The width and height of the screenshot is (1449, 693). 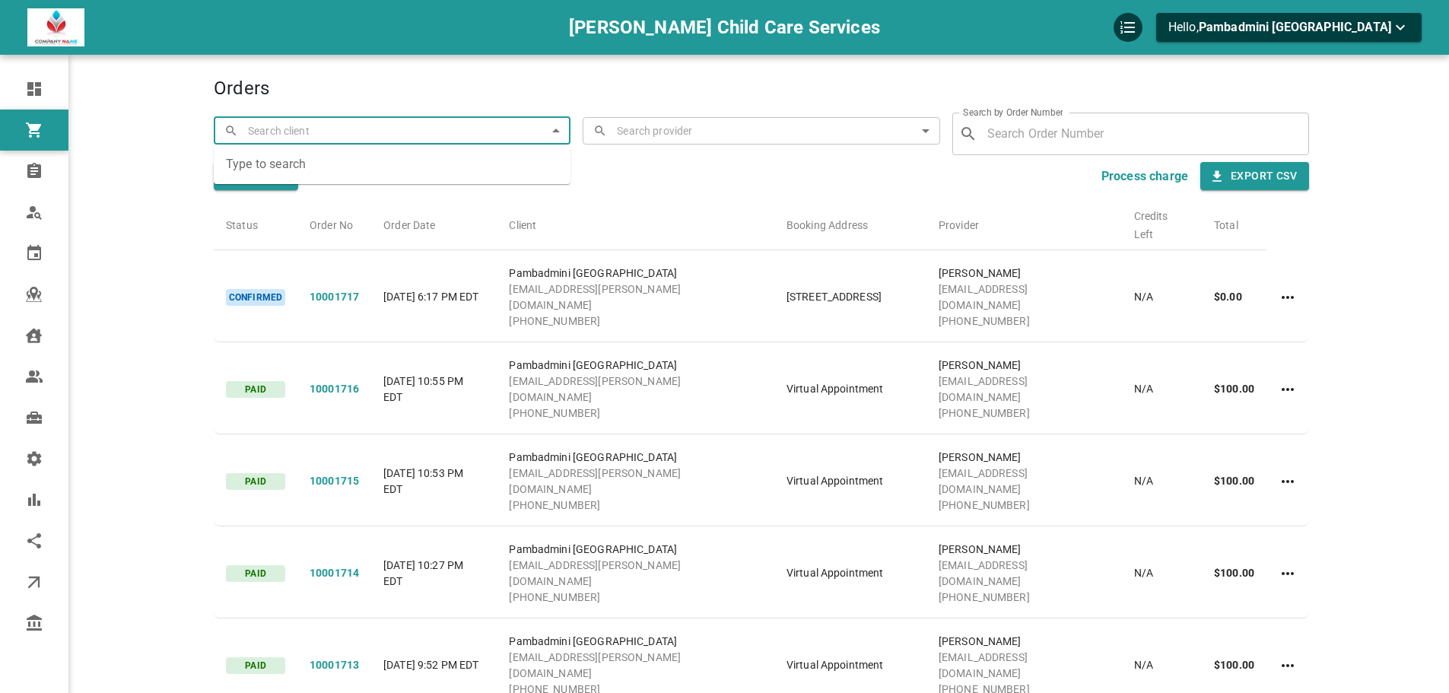 I want to click on th: Credits Left, so click(x=1162, y=222).